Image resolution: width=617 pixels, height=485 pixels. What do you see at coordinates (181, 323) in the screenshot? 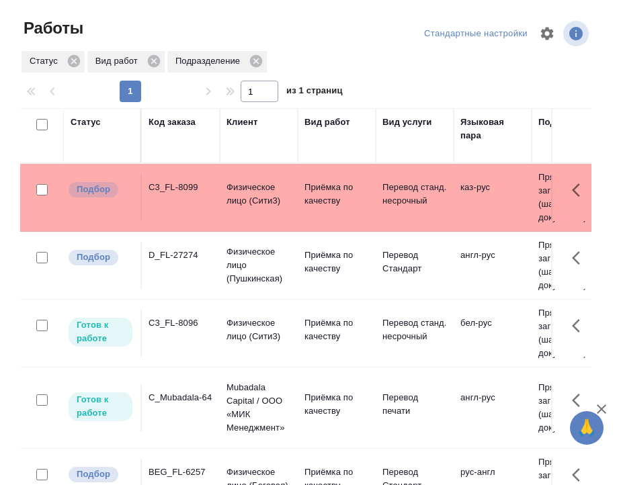
I see `div: C3_FL-8096` at bounding box center [181, 323].